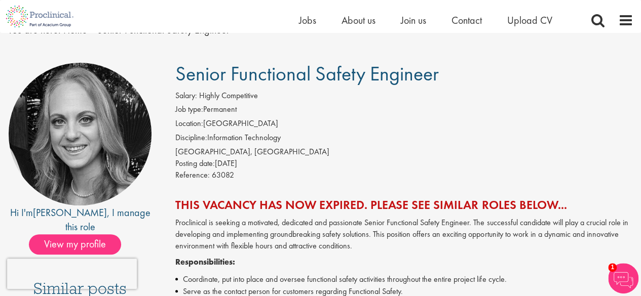 This screenshot has width=641, height=296. Describe the element at coordinates (223, 175) in the screenshot. I see `span: 63082` at that location.